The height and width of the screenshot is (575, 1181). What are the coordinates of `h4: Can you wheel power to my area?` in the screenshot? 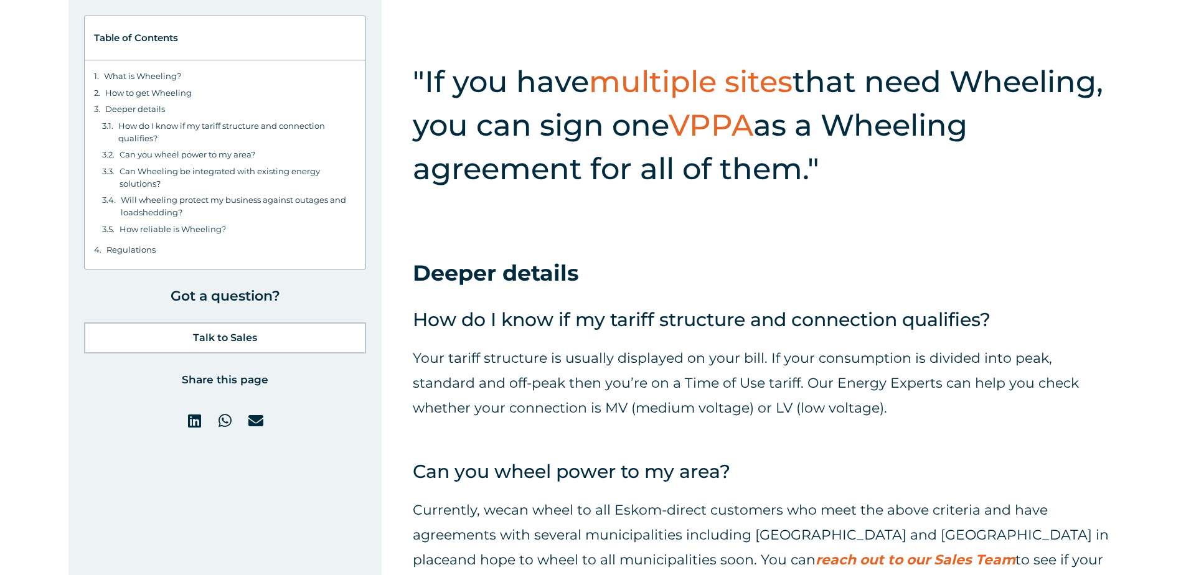 It's located at (761, 471).